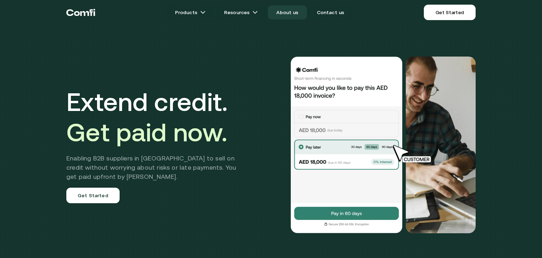 This screenshot has height=258, width=542. I want to click on img: cursor, so click(413, 153).